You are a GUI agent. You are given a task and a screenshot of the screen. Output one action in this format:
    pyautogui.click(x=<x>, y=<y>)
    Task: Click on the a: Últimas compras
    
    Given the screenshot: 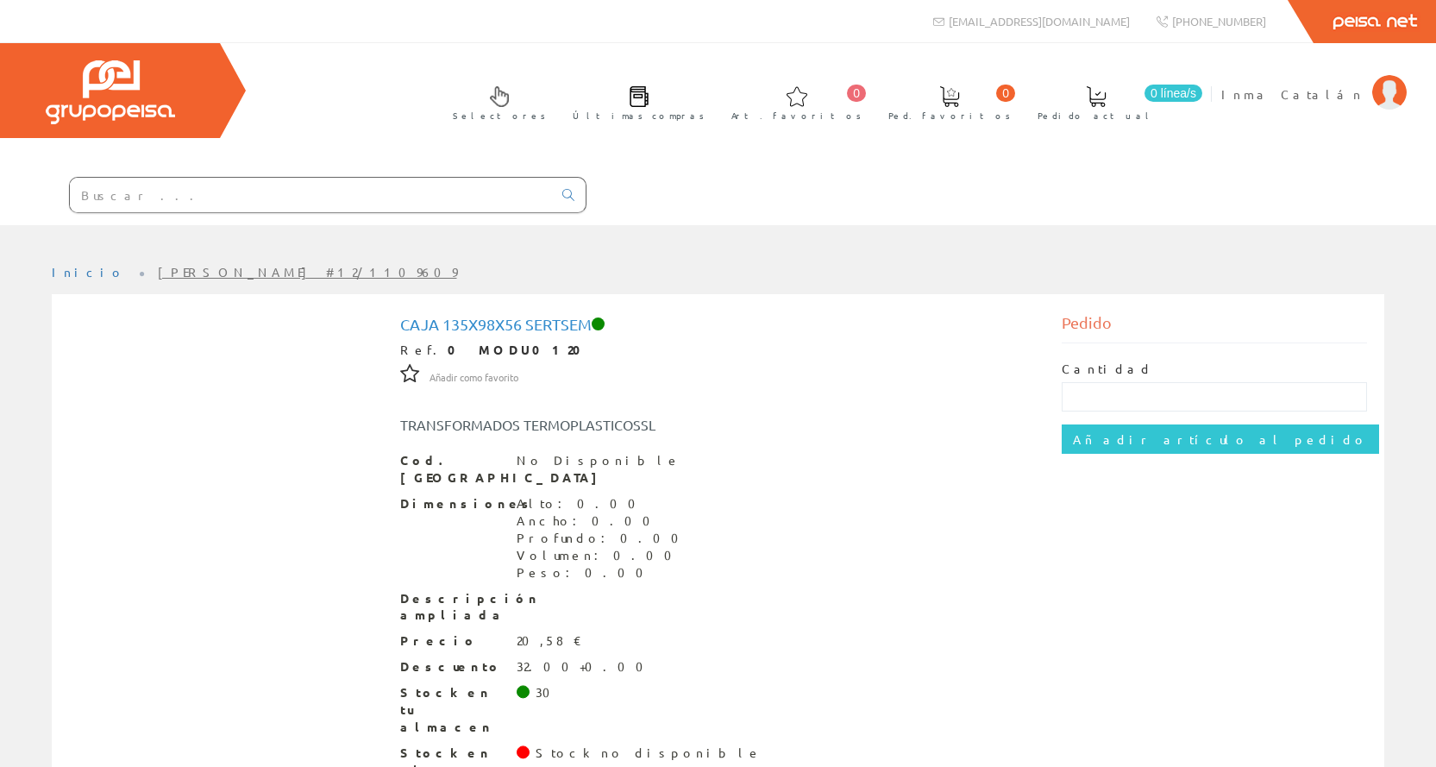 What is the action you would take?
    pyautogui.click(x=634, y=101)
    